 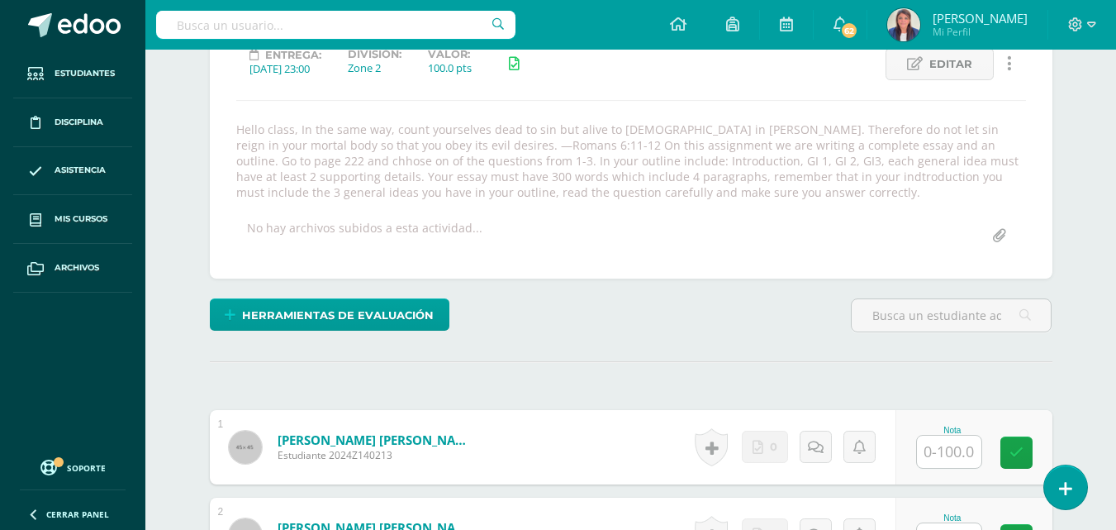 What do you see at coordinates (79, 122) in the screenshot?
I see `span: Disciplina` at bounding box center [79, 122].